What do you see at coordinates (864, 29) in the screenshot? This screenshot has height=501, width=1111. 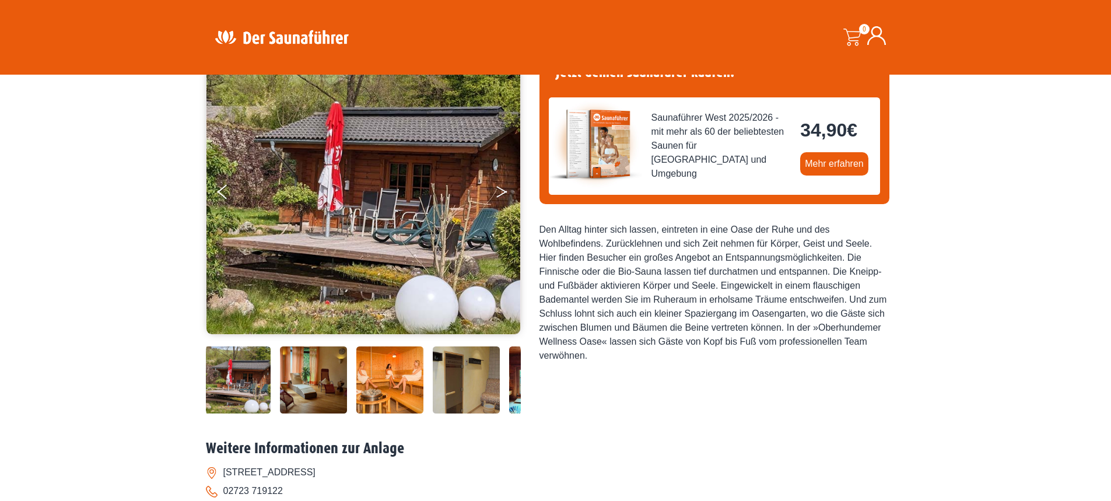 I see `span: 0` at bounding box center [864, 29].